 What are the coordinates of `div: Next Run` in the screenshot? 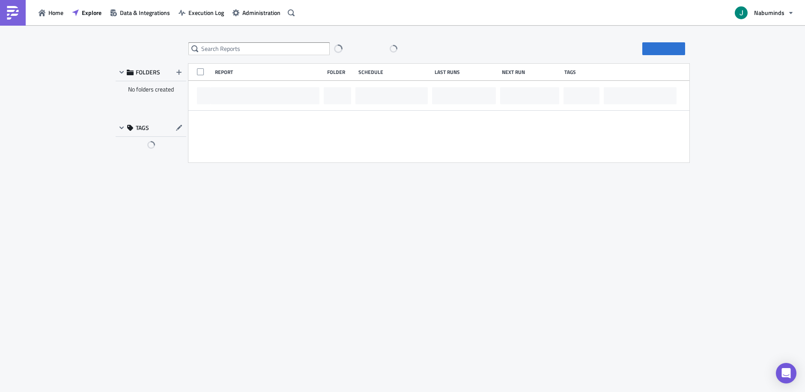 It's located at (531, 72).